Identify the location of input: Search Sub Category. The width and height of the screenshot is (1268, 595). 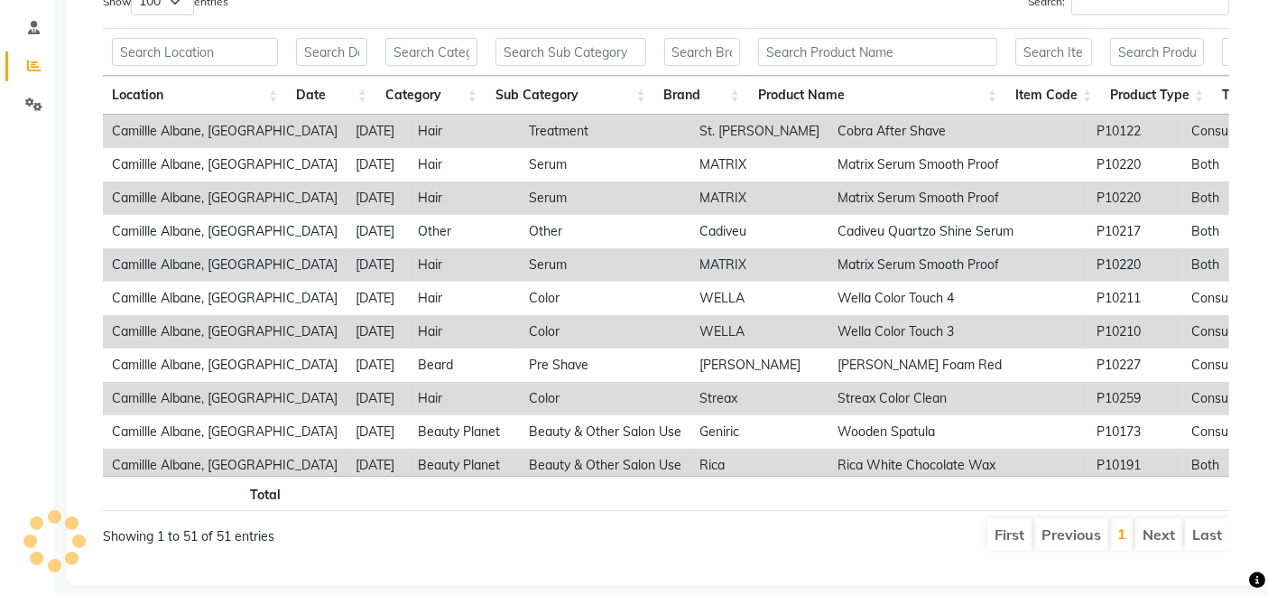
(570, 51).